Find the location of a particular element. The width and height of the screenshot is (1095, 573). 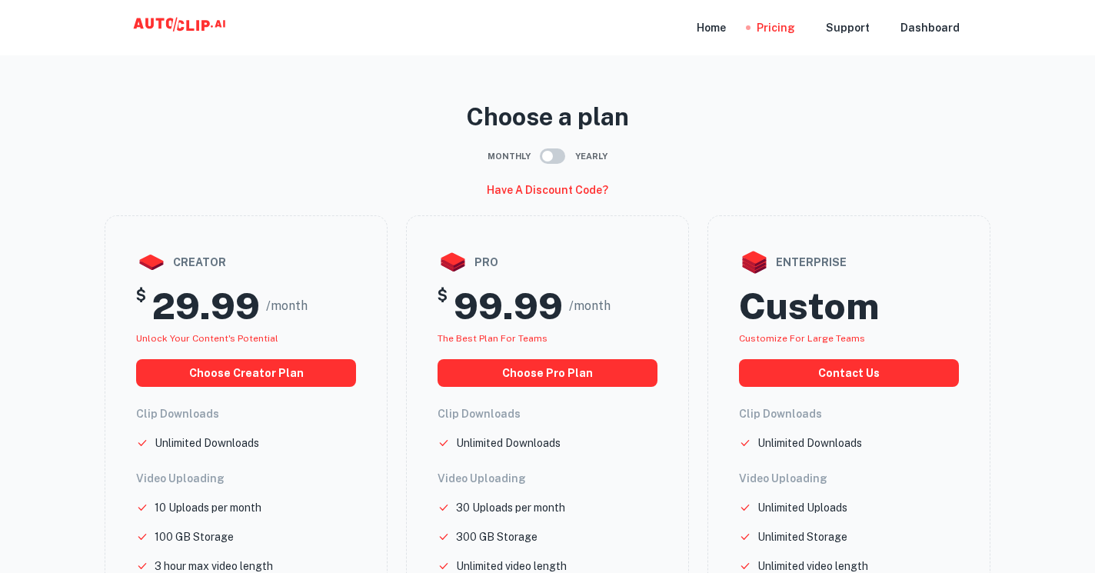

button: Contact us is located at coordinates (849, 373).